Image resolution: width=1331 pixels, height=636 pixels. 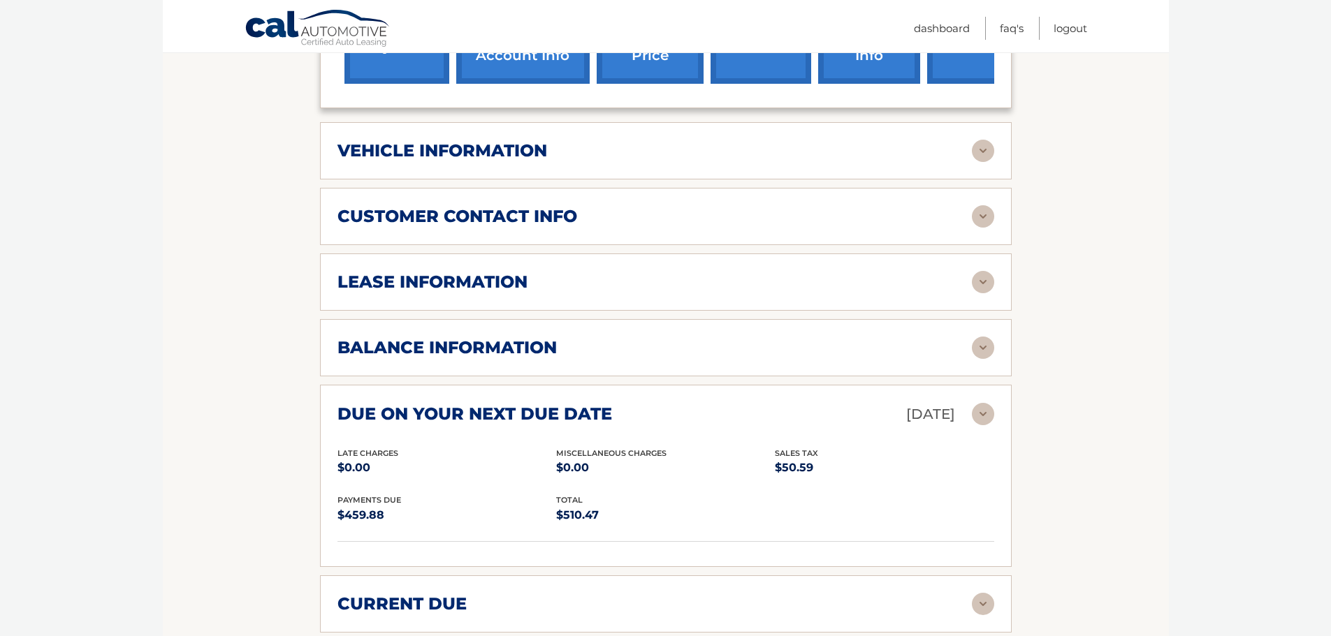 I want to click on p: $510.47, so click(x=665, y=516).